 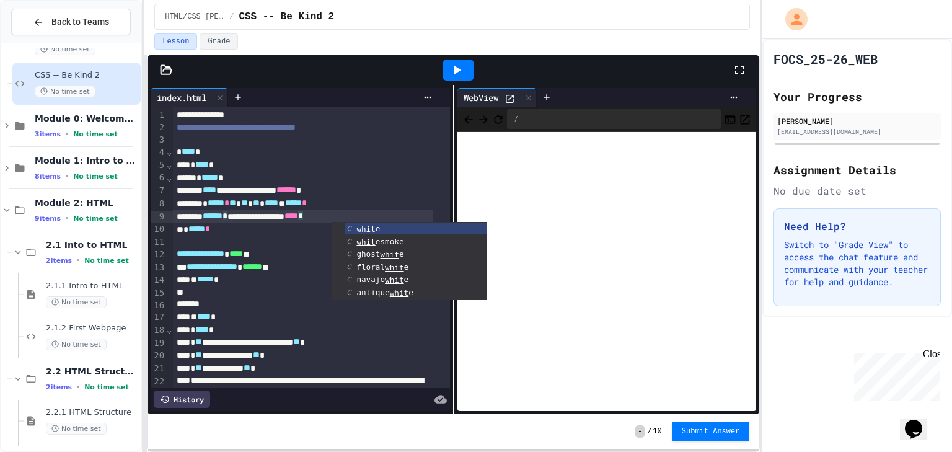 What do you see at coordinates (380, 241) in the screenshot?
I see `span: esmoke` at bounding box center [380, 241].